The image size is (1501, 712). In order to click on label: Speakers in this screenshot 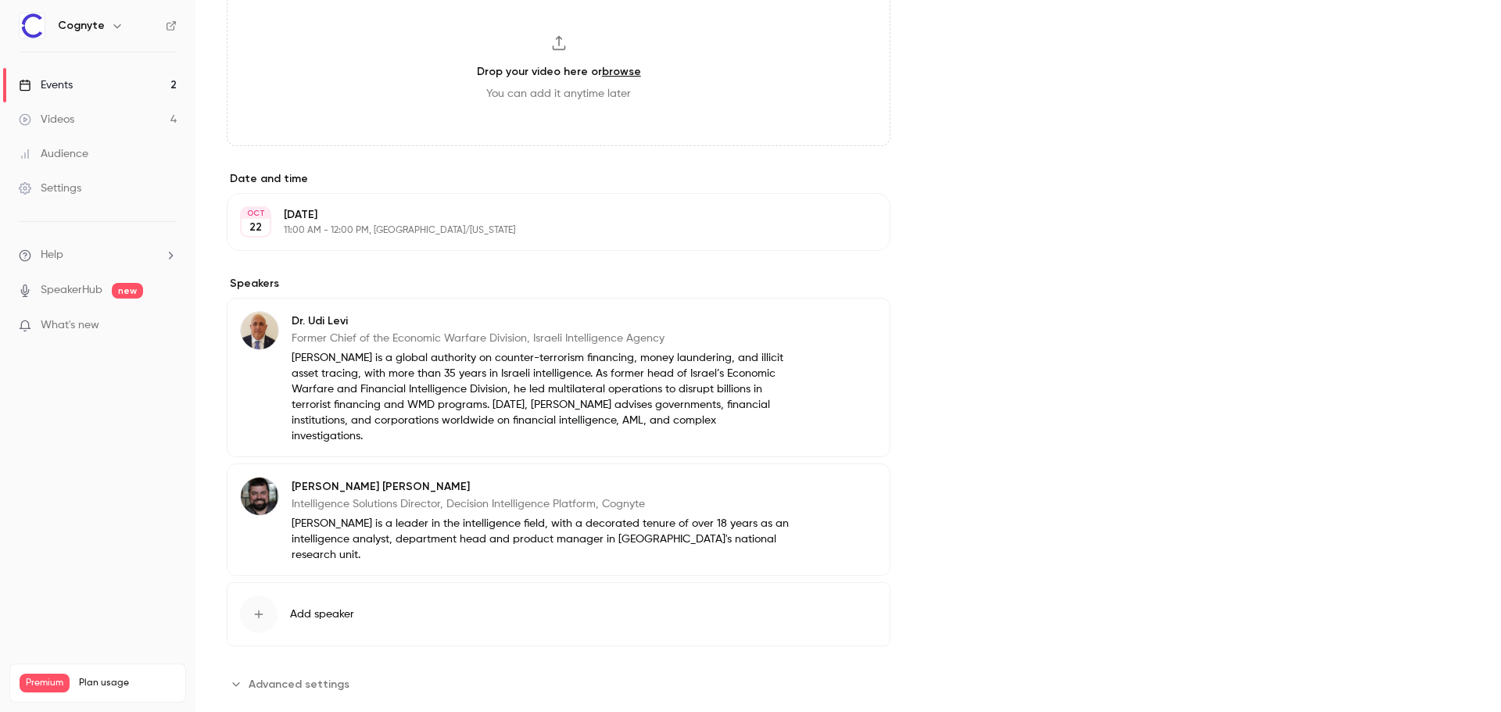, I will do `click(558, 284)`.